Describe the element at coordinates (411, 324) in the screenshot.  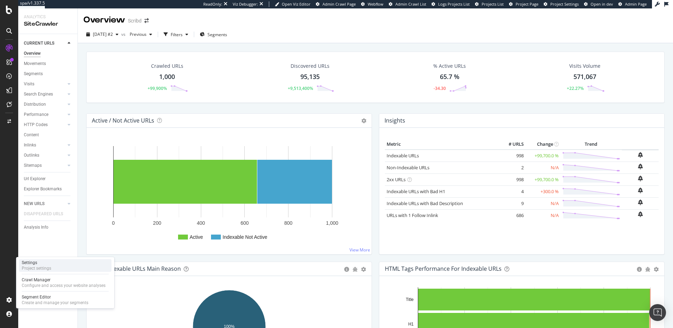
I see `text: H1` at that location.